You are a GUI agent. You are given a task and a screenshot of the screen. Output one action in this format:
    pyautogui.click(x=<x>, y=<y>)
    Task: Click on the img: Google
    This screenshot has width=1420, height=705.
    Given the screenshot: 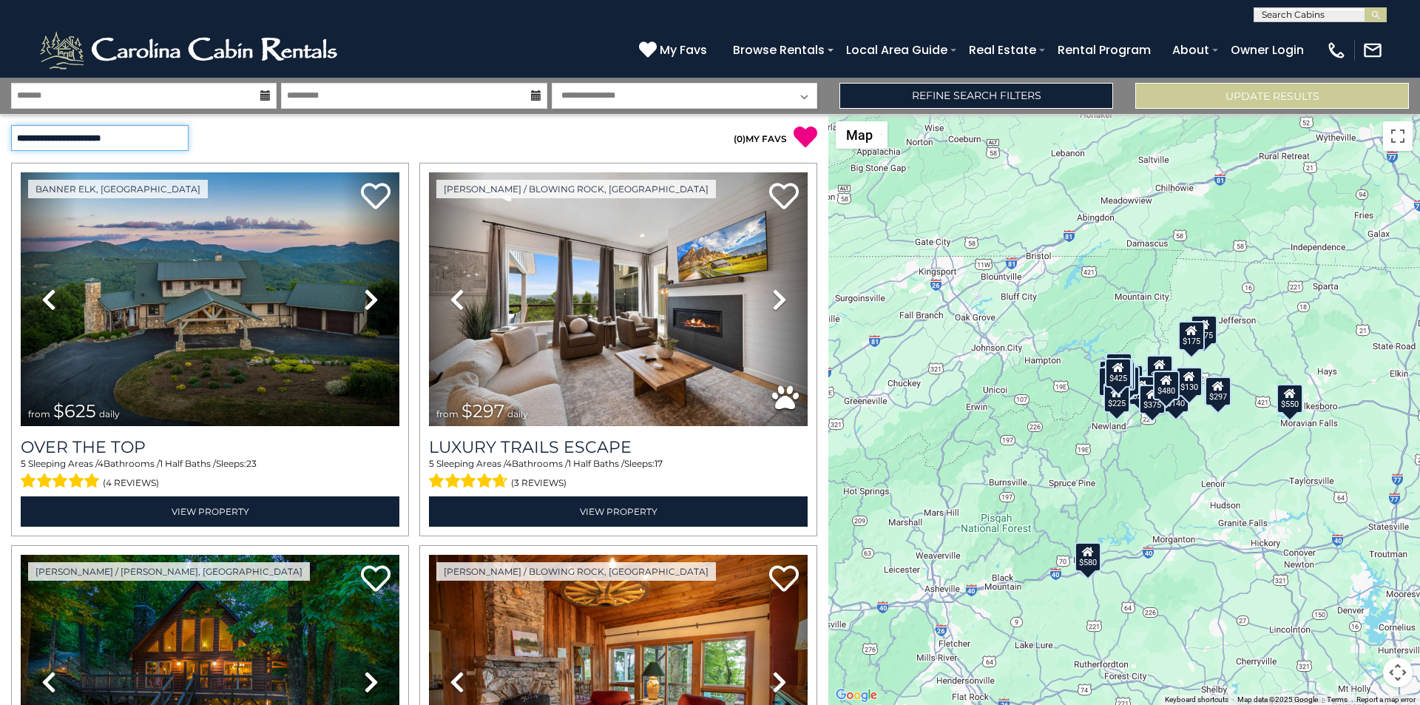 What is the action you would take?
    pyautogui.click(x=856, y=695)
    